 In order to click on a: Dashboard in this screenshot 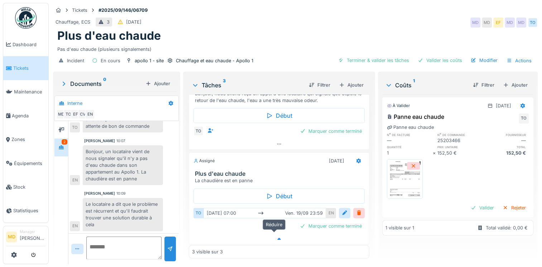, I will do `click(26, 44)`.